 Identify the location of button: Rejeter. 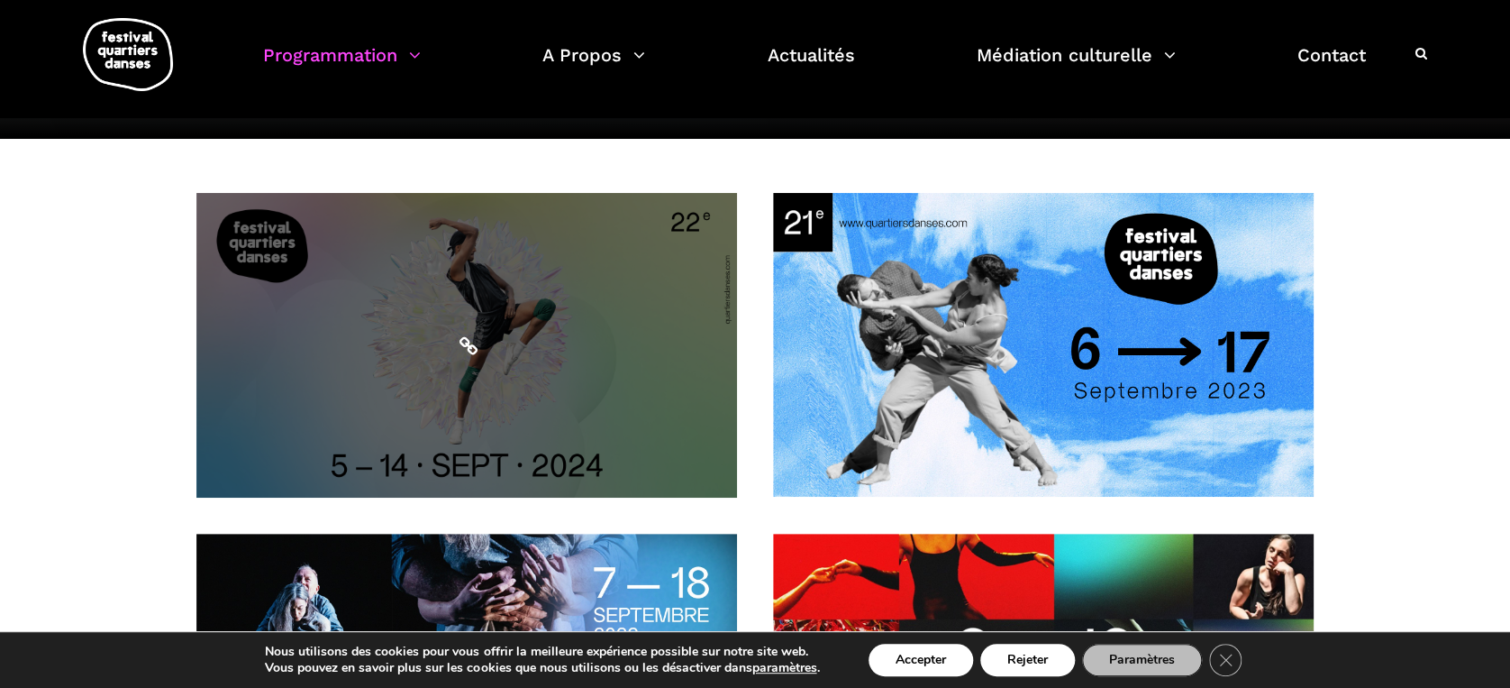
(1027, 660).